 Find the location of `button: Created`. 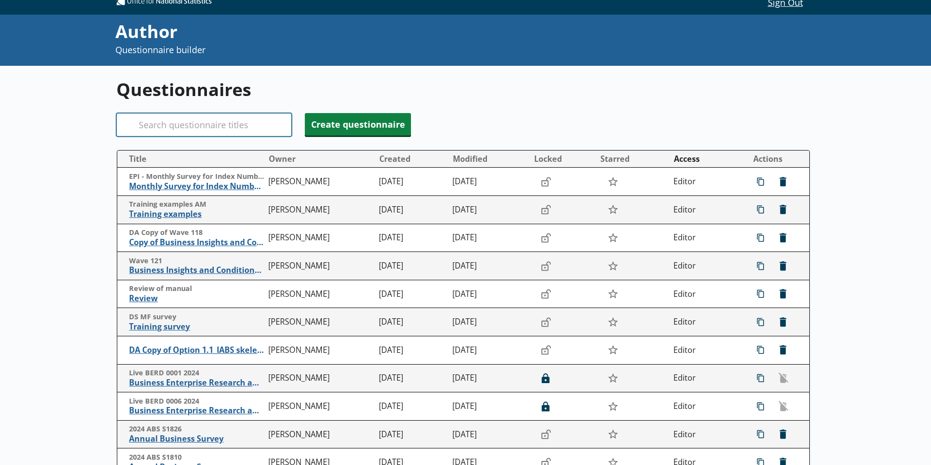

button: Created is located at coordinates (412, 159).